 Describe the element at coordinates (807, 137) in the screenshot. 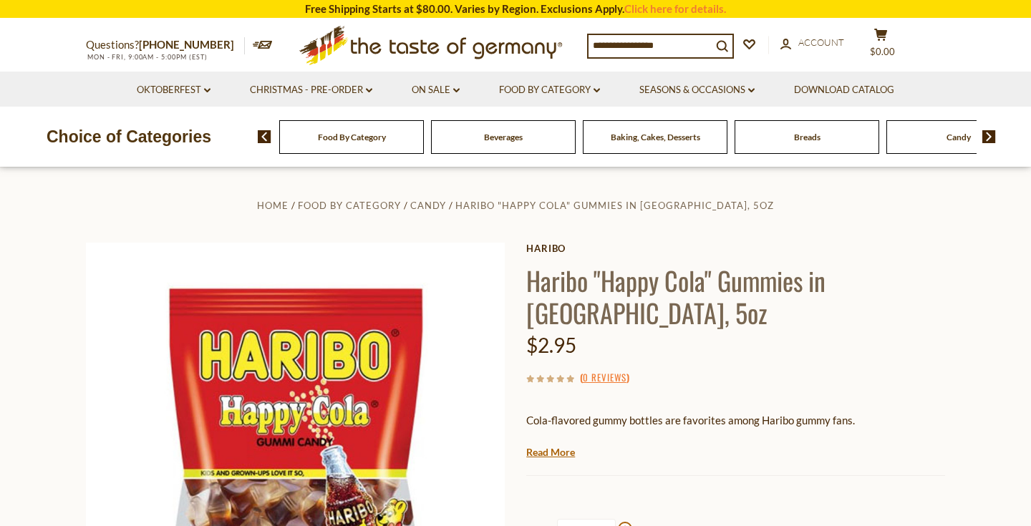

I see `a: Breads` at that location.